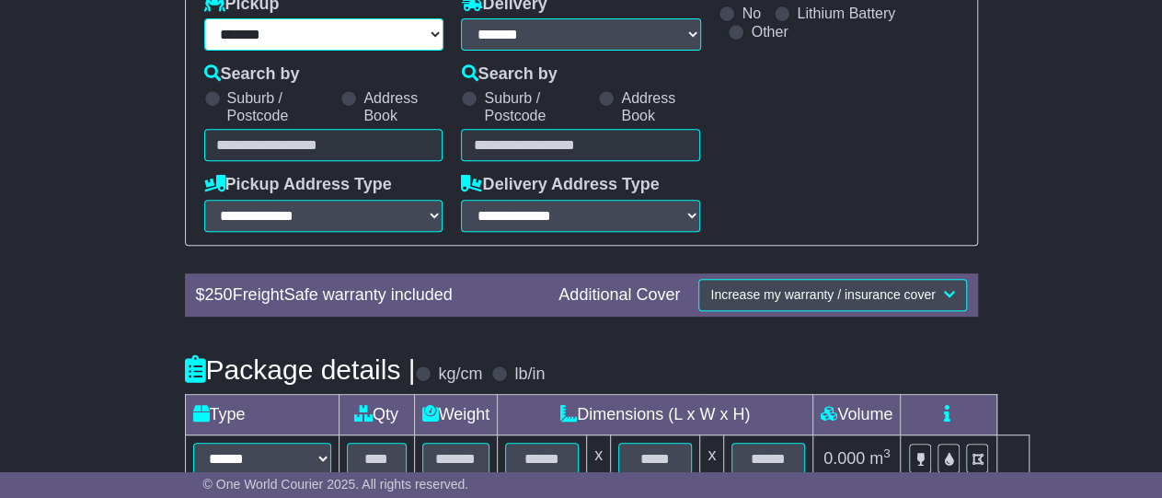  I want to click on h4: Package details |, so click(300, 369).